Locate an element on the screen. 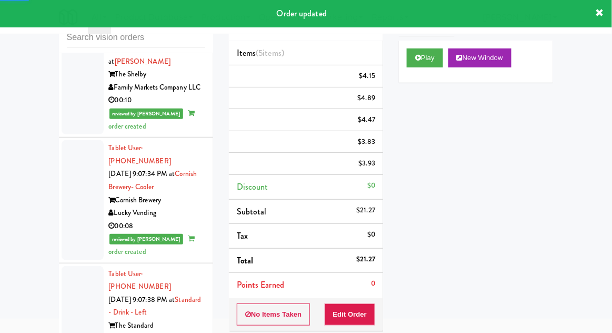  span: Total is located at coordinates (245, 260).